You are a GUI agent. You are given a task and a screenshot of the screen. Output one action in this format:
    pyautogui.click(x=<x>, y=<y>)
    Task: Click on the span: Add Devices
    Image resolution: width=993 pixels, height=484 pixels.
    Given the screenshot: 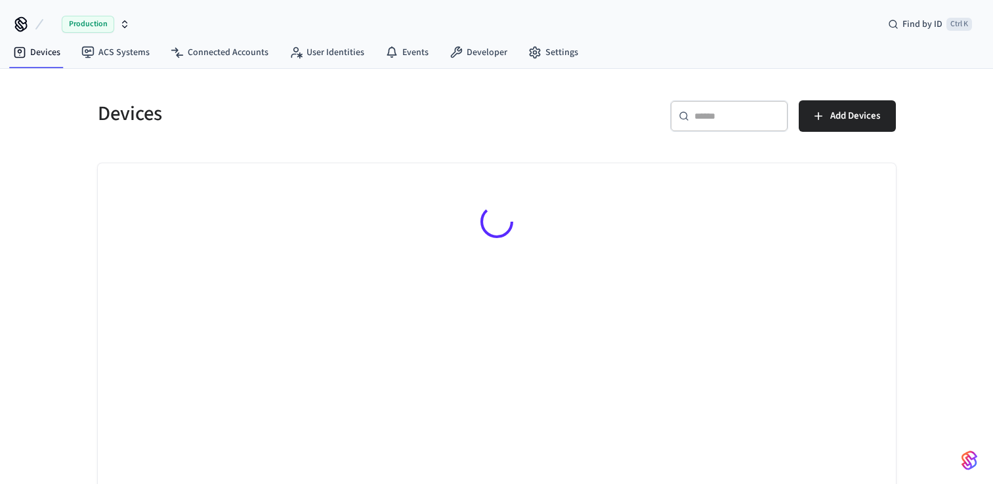 What is the action you would take?
    pyautogui.click(x=855, y=116)
    